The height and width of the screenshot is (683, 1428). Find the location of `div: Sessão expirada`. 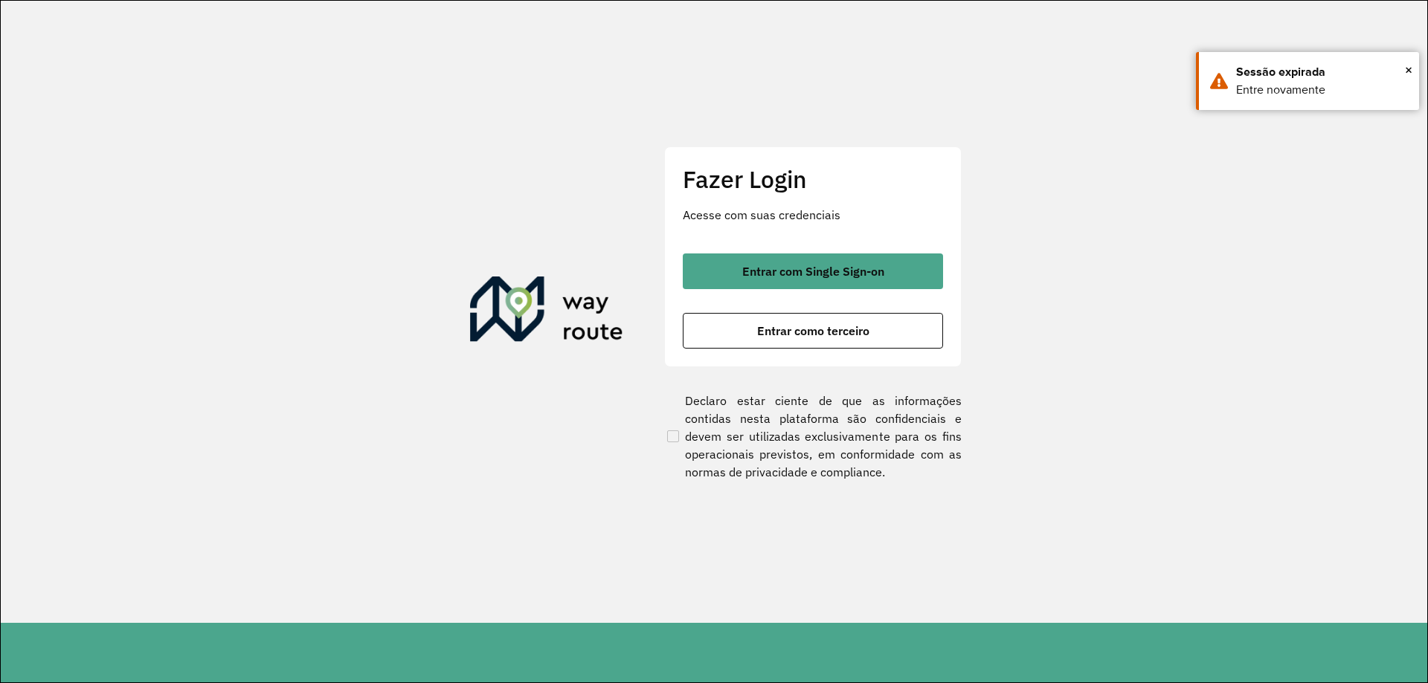

div: Sessão expirada is located at coordinates (1321, 72).